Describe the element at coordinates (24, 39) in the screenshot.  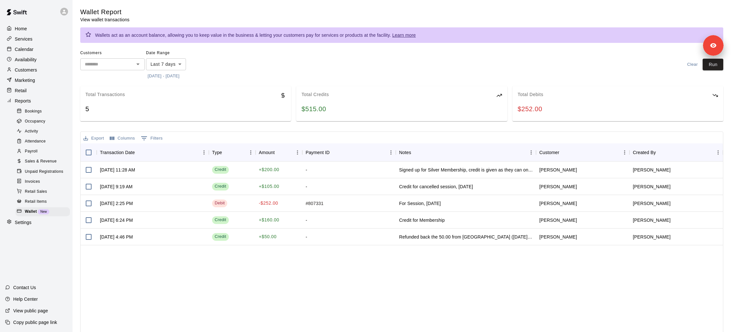
I see `p: Services` at that location.